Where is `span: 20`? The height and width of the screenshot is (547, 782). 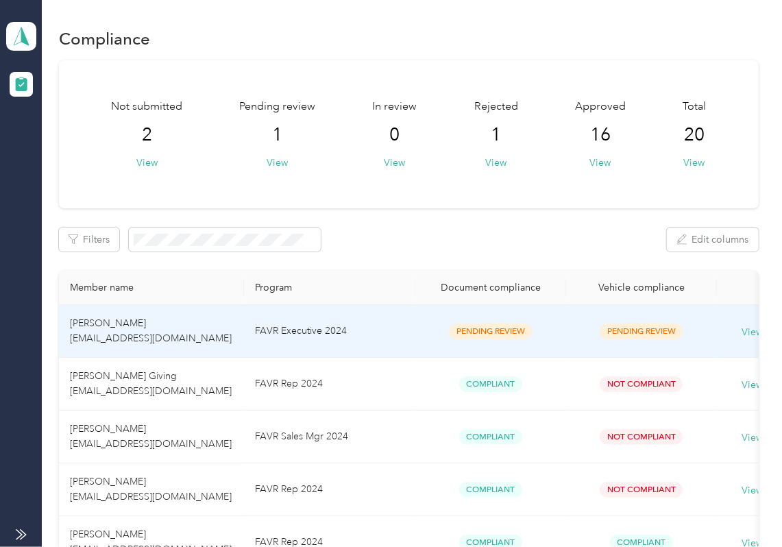
span: 20 is located at coordinates (694, 135).